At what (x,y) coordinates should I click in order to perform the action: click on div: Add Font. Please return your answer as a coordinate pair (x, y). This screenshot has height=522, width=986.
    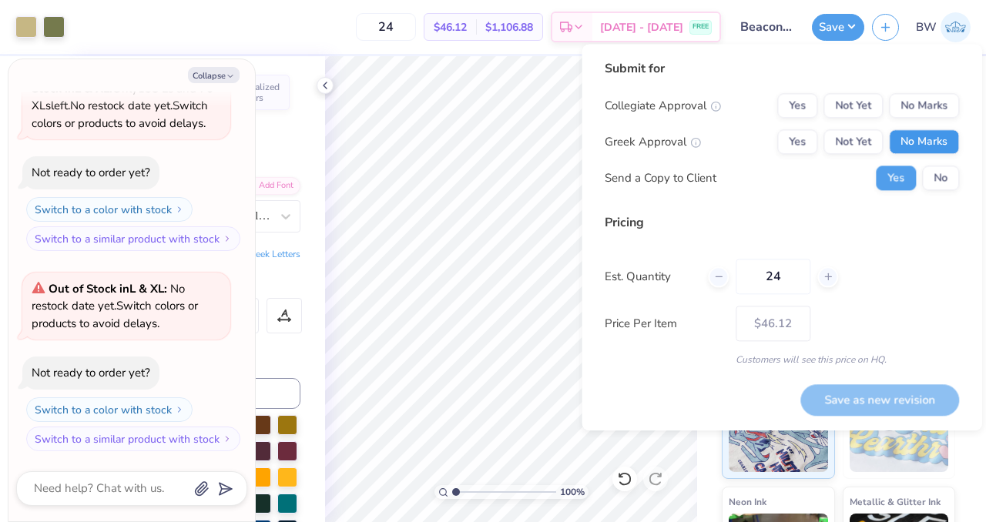
    Looking at the image, I should click on (270, 186).